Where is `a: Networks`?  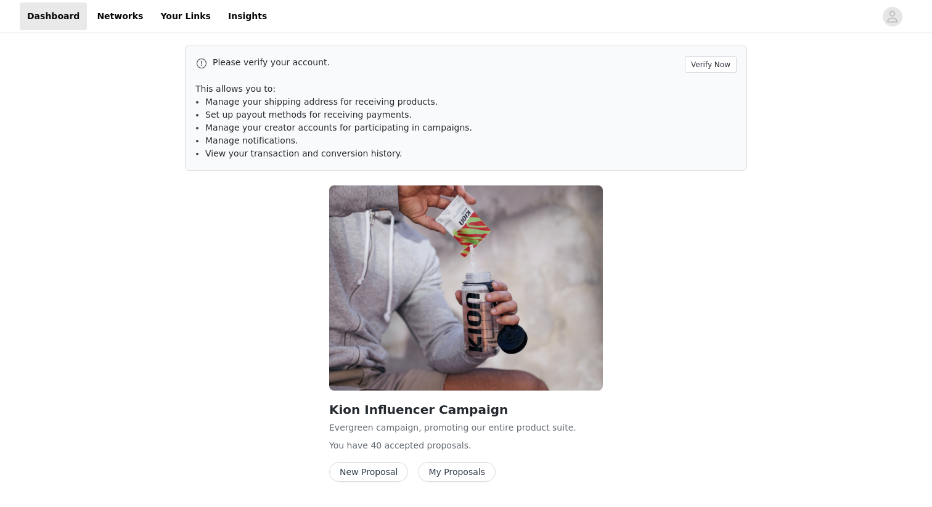 a: Networks is located at coordinates (120, 16).